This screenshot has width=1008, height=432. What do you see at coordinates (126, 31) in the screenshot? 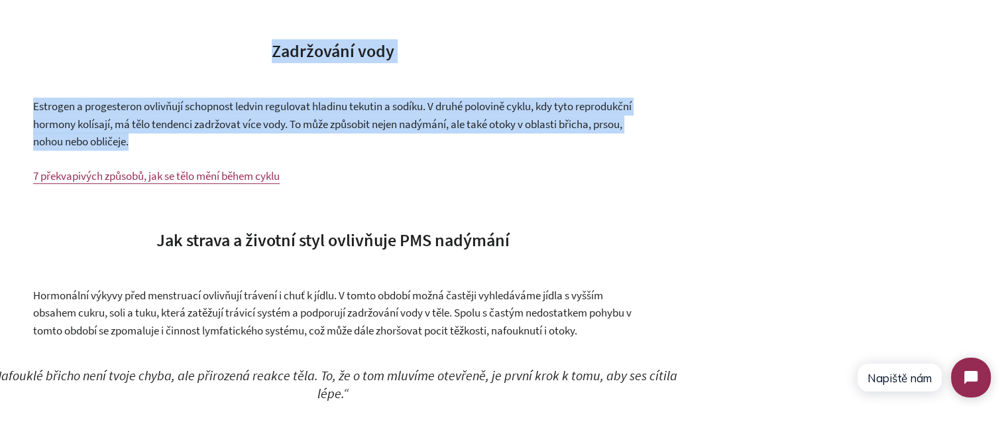
I see `button: Open chat widget` at bounding box center [126, 31].